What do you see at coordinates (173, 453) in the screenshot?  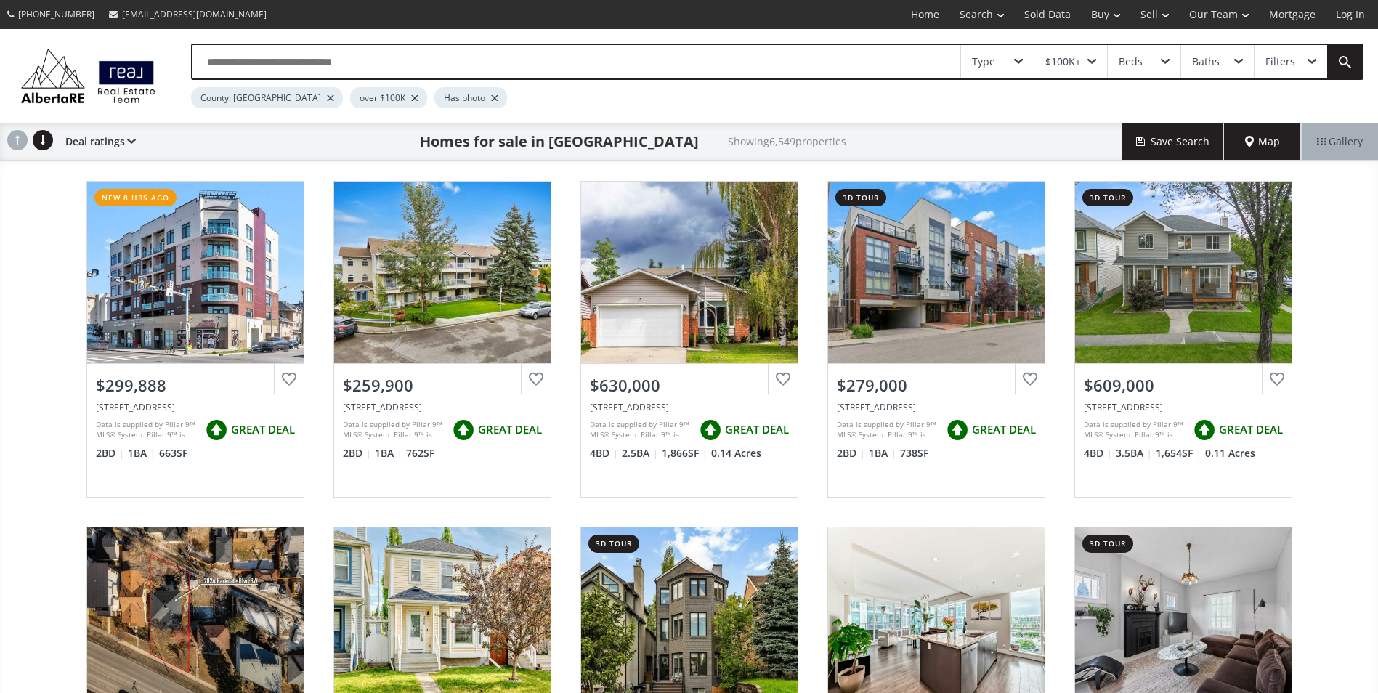 I see `span: 663 SF` at bounding box center [173, 453].